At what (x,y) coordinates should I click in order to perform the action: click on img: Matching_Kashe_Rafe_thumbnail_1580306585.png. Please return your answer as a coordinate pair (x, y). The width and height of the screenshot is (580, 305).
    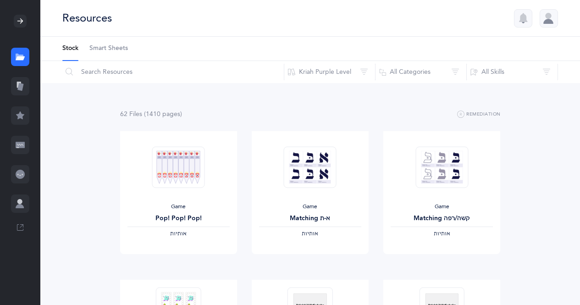
    Looking at the image, I should click on (441, 167).